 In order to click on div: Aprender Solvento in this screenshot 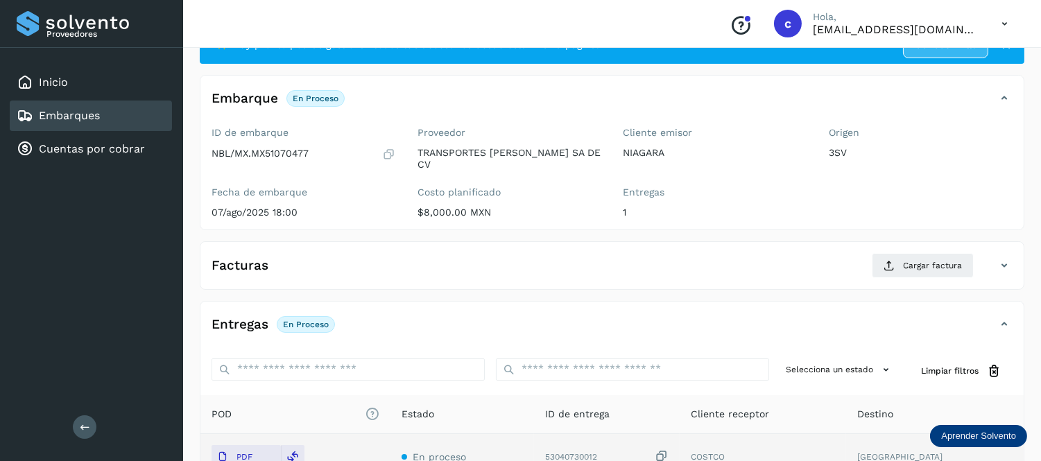, I will do `click(979, 436)`.